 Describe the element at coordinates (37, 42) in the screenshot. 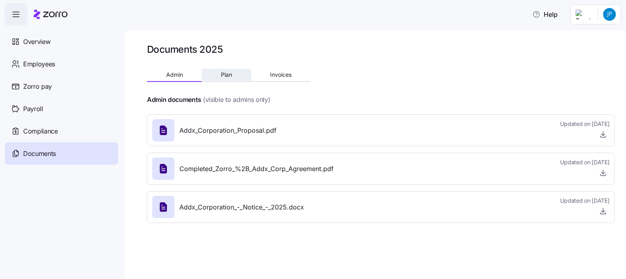

I see `span: Overview` at that location.